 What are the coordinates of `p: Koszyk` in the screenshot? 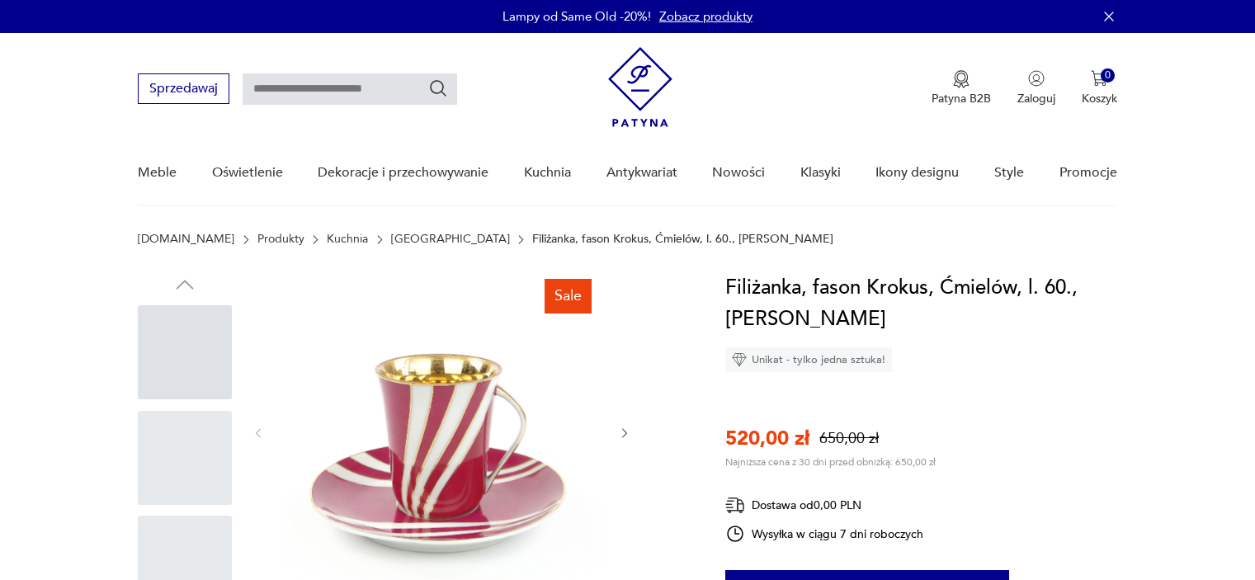 It's located at (1099, 98).